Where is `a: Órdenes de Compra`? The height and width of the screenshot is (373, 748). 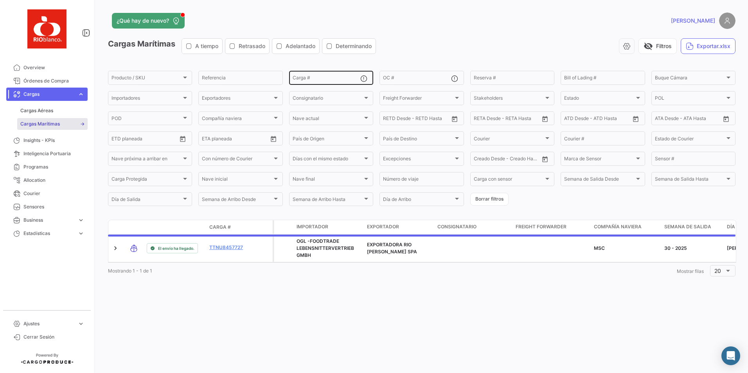 a: Órdenes de Compra is located at coordinates (47, 81).